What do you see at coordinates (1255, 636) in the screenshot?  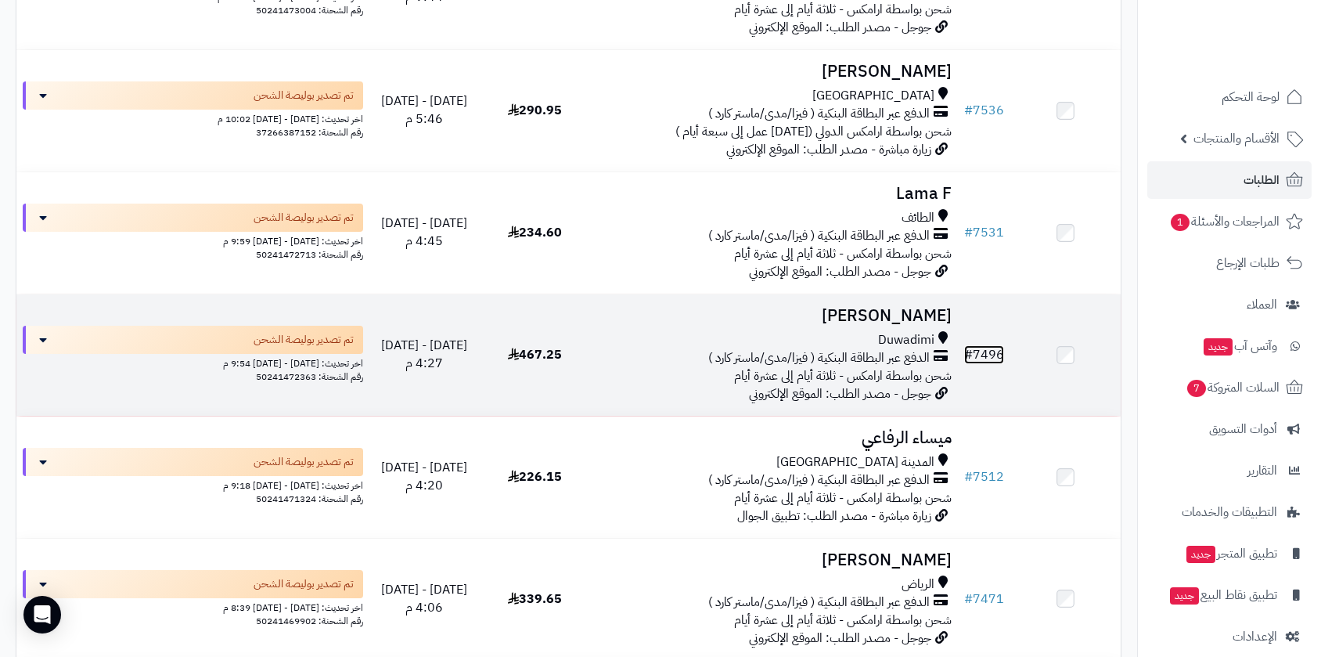 I see `span: الإعدادات` at bounding box center [1255, 636].